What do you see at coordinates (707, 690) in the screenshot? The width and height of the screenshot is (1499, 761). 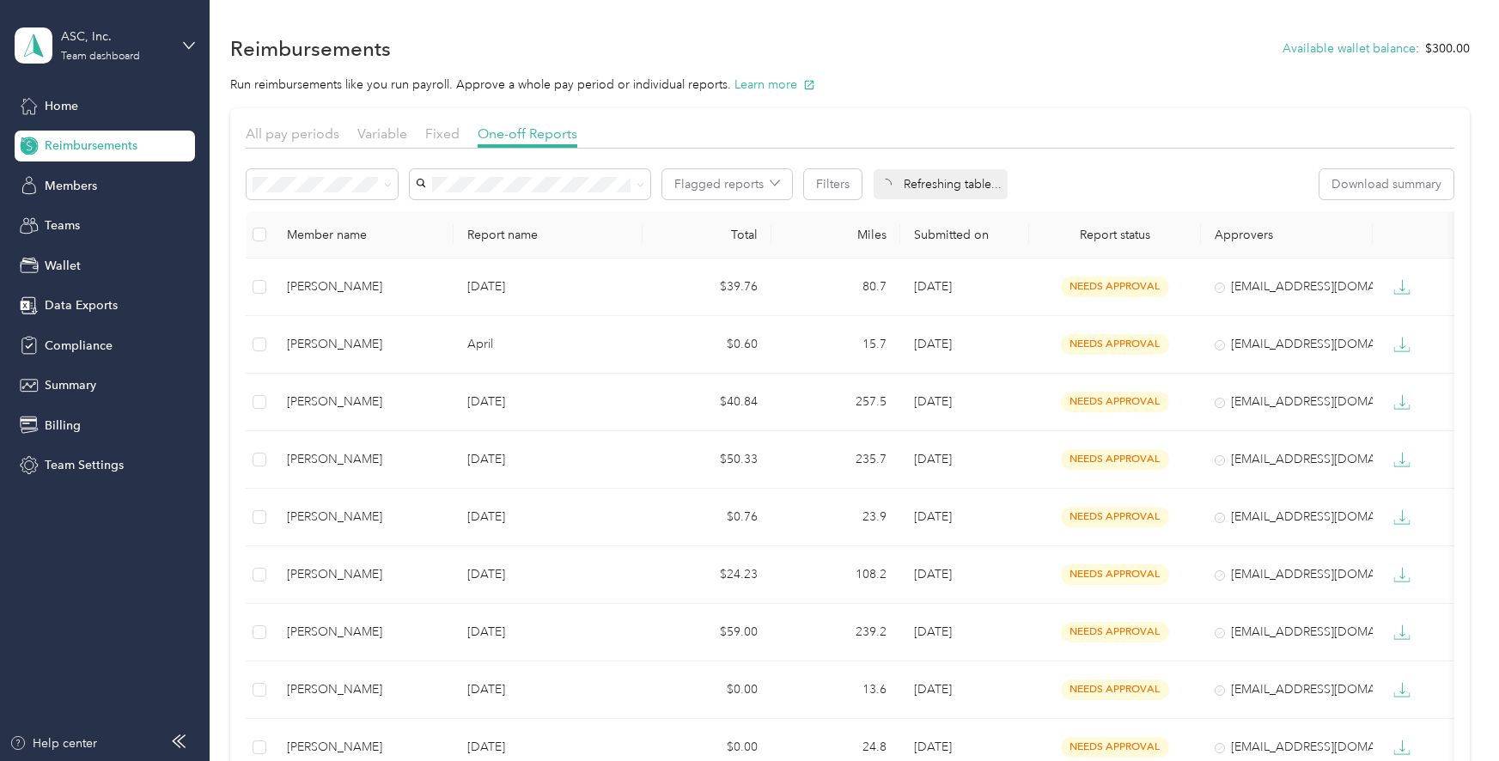 I see `td: $0.00` at bounding box center [707, 690].